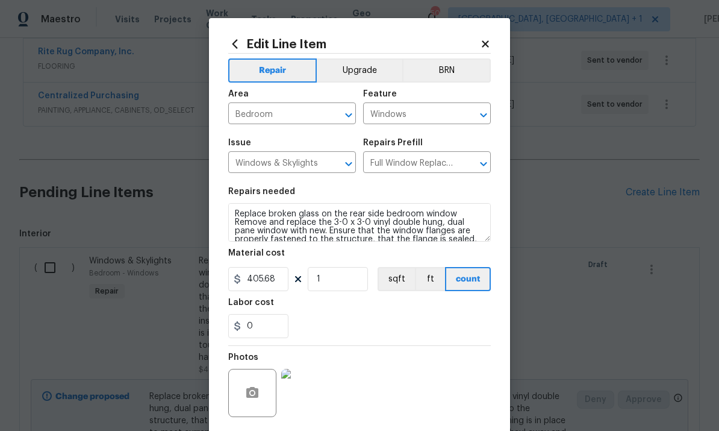 This screenshot has height=431, width=719. What do you see at coordinates (257, 253) in the screenshot?
I see `h5: Material cost` at bounding box center [257, 253].